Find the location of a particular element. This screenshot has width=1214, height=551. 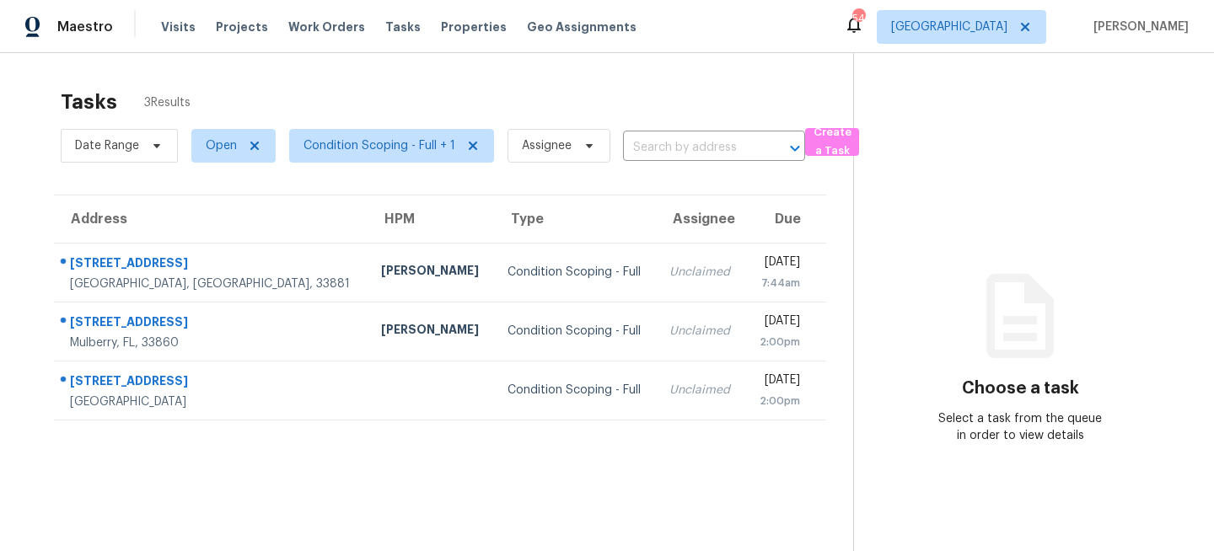

button: Create a Task is located at coordinates (832, 142).